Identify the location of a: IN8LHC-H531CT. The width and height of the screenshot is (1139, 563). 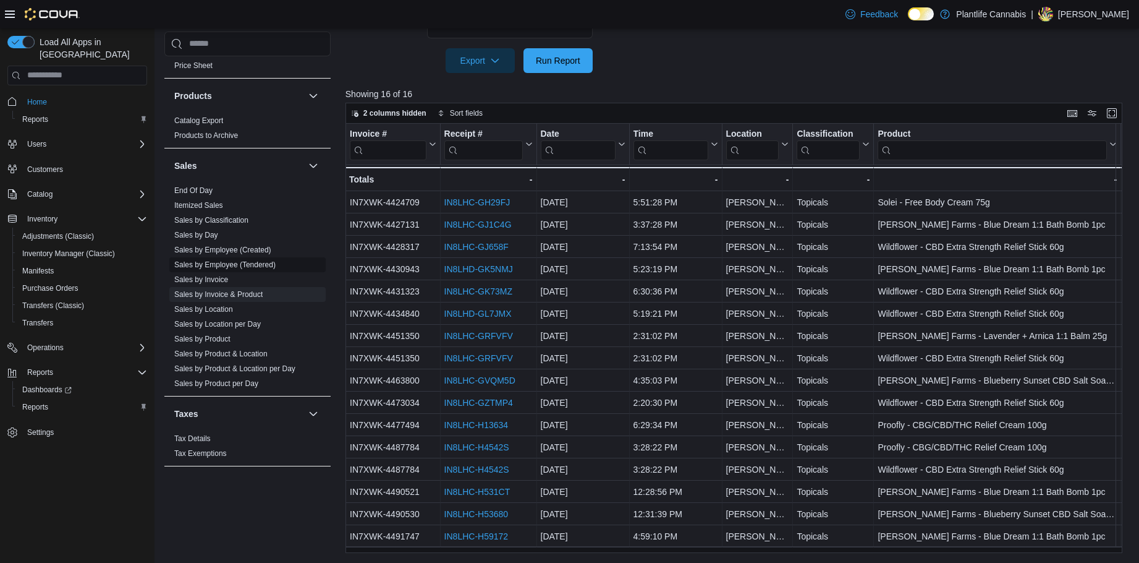
(477, 492).